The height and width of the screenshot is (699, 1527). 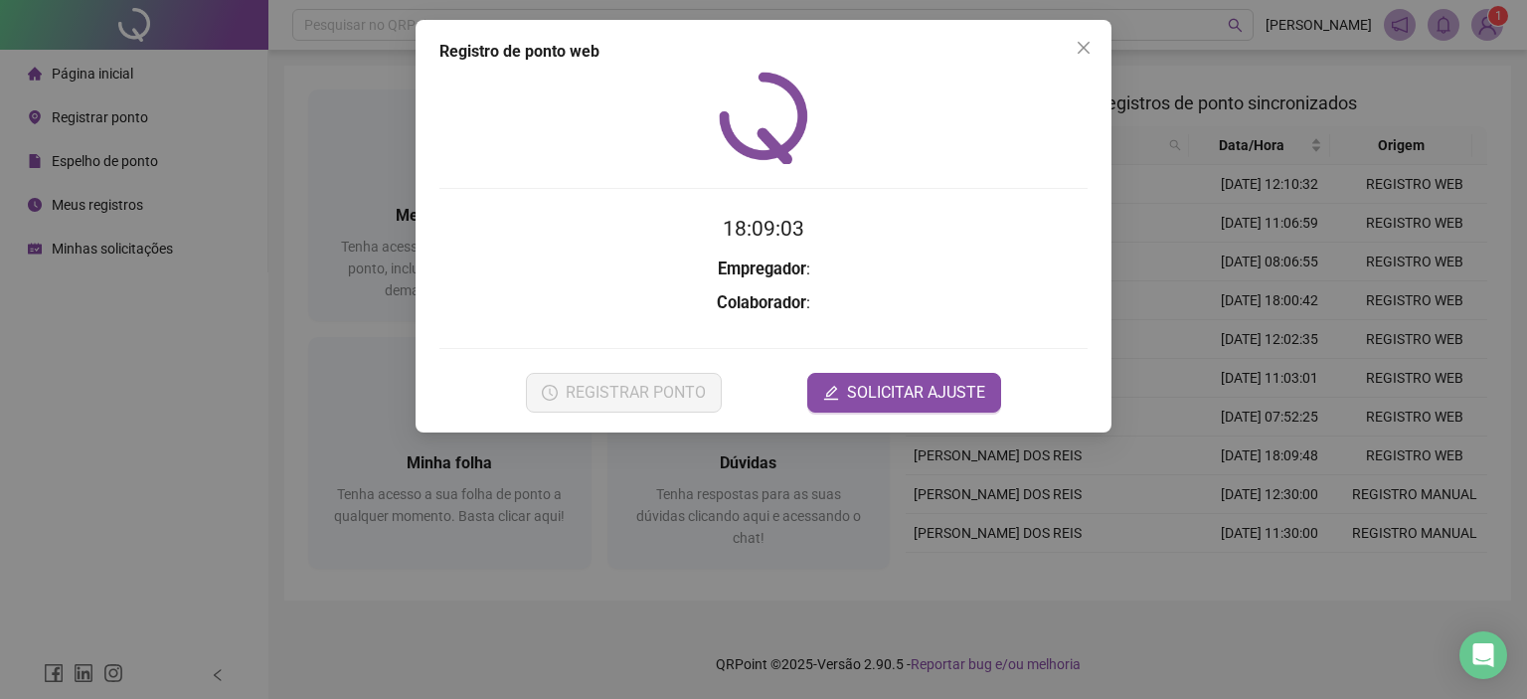 What do you see at coordinates (763, 229) in the screenshot?
I see `time: 18:09:03` at bounding box center [763, 229].